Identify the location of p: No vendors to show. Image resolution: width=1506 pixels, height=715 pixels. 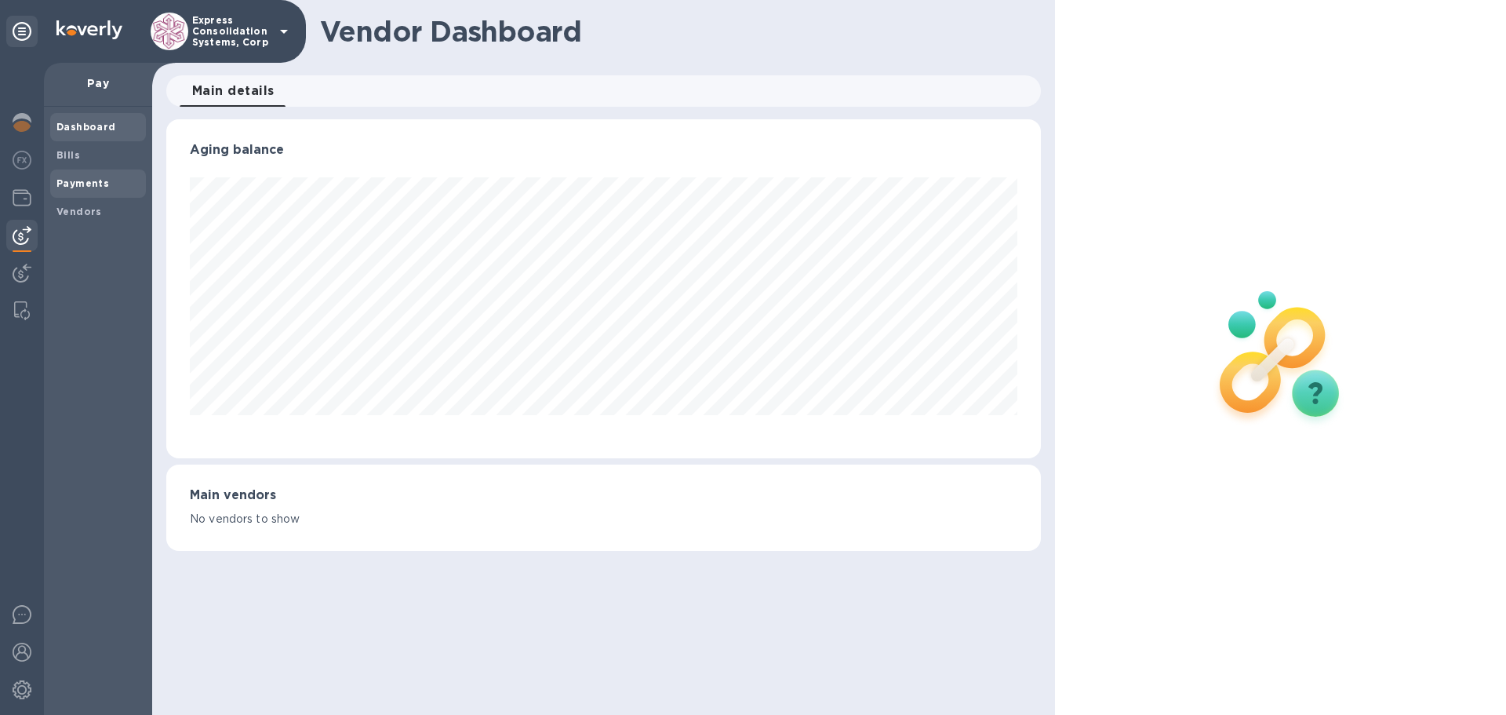
(603, 519).